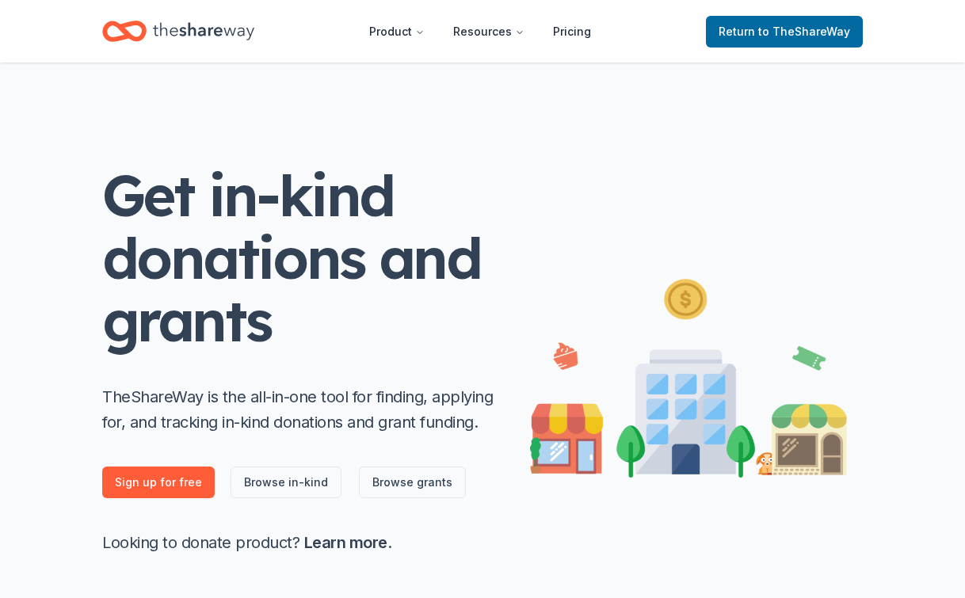  What do you see at coordinates (480, 31) in the screenshot?
I see `nav: Main` at bounding box center [480, 31].